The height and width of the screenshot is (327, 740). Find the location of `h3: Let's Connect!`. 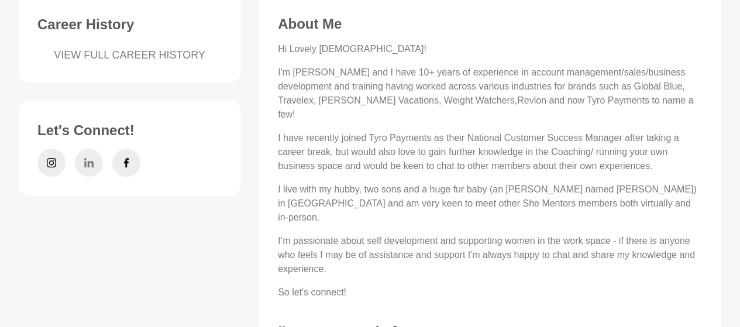

h3: Let's Connect! is located at coordinates (129, 130).